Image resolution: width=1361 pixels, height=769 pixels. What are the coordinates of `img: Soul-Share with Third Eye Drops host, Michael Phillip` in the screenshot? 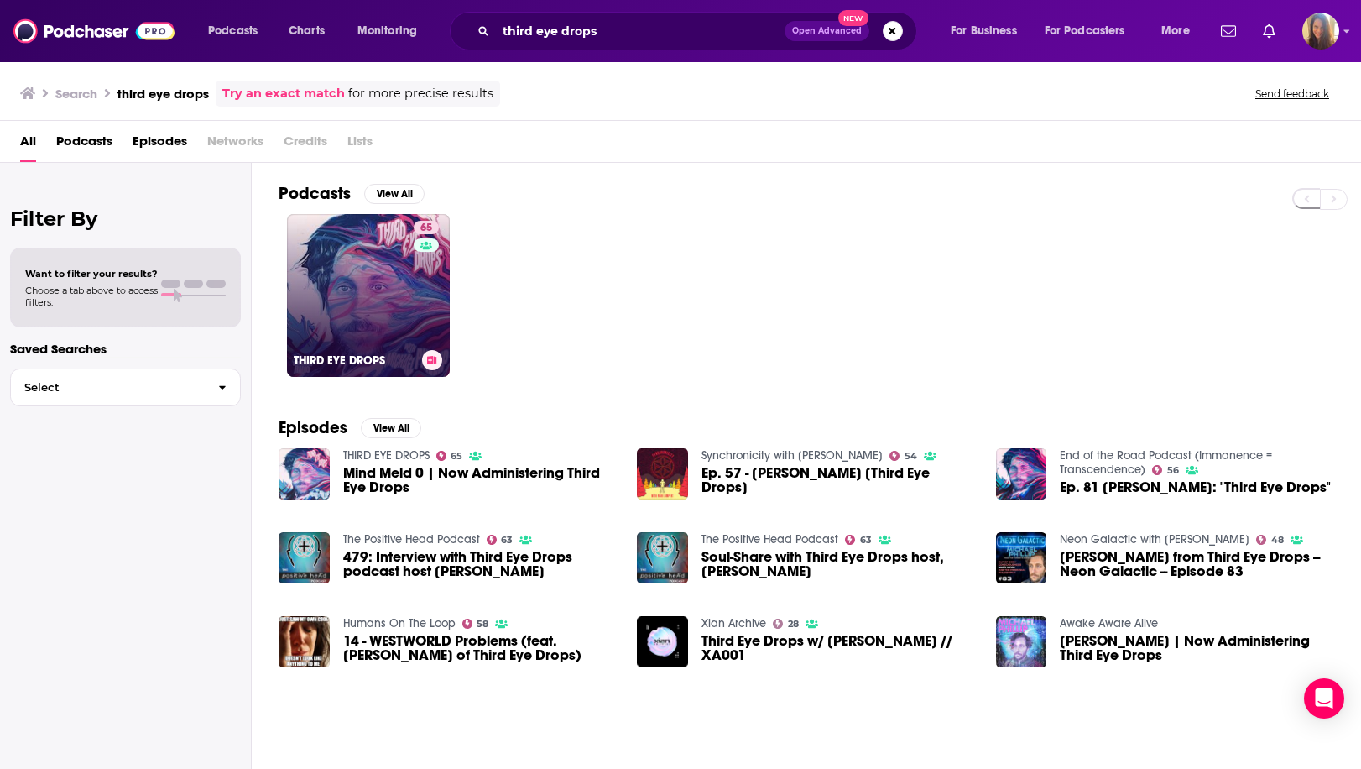 It's located at (662, 557).